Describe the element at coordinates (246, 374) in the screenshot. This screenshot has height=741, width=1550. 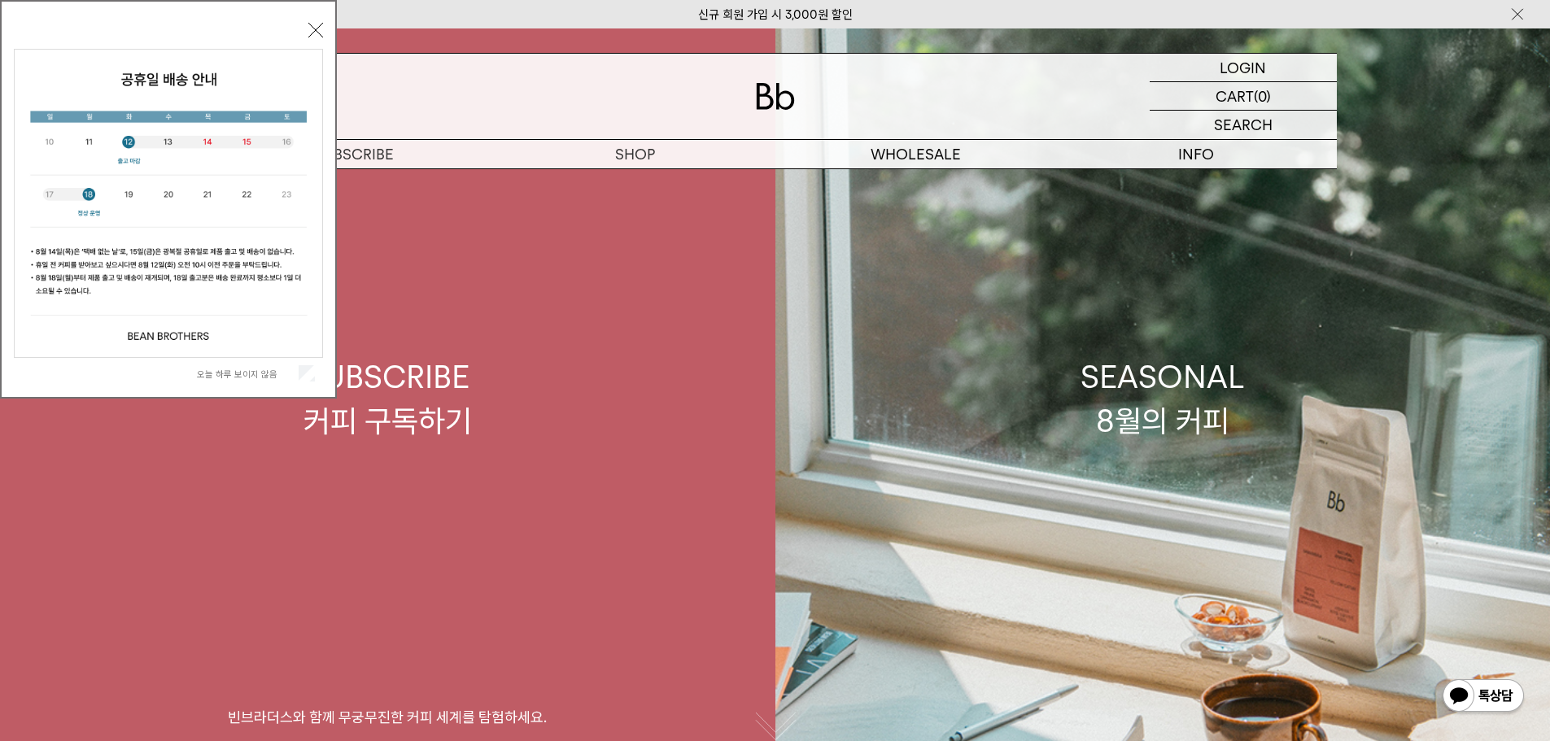
I see `label: 오늘 하루 보이지 않음` at that location.